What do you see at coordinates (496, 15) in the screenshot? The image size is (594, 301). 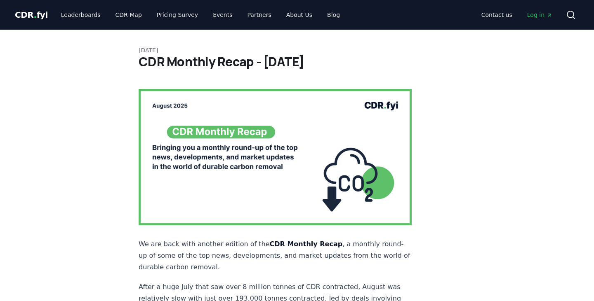 I see `a: Contact us` at bounding box center [496, 15].